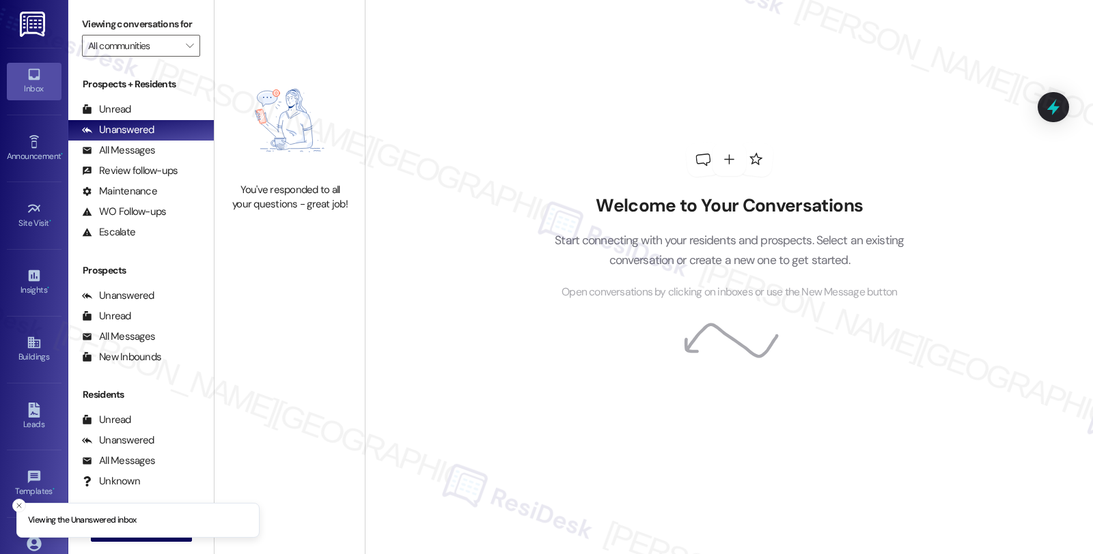 The height and width of the screenshot is (554, 1093). Describe the element at coordinates (124, 212) in the screenshot. I see `div: WO Follow-ups` at that location.